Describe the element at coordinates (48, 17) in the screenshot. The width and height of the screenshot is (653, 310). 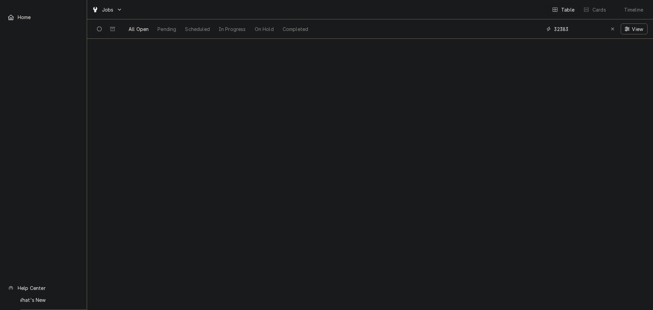
I see `span: Home` at that location.